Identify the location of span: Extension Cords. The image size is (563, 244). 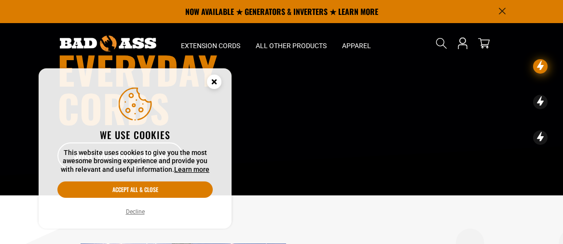
(210, 46).